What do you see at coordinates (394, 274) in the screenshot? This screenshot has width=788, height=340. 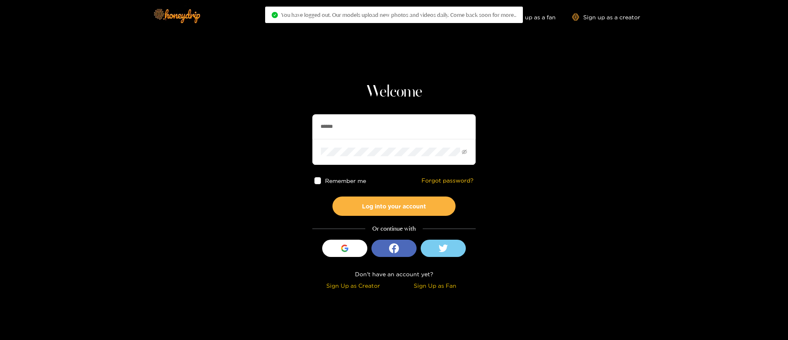 I see `div: Don't have an account yet?` at bounding box center [394, 274].